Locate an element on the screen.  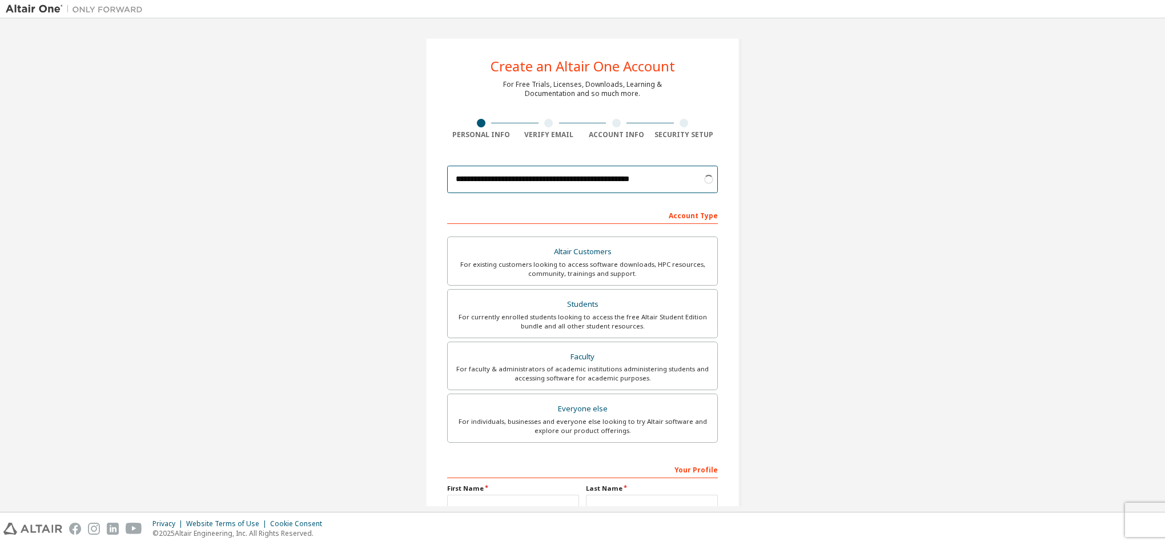
div: Create an Altair One Account is located at coordinates (583, 66).